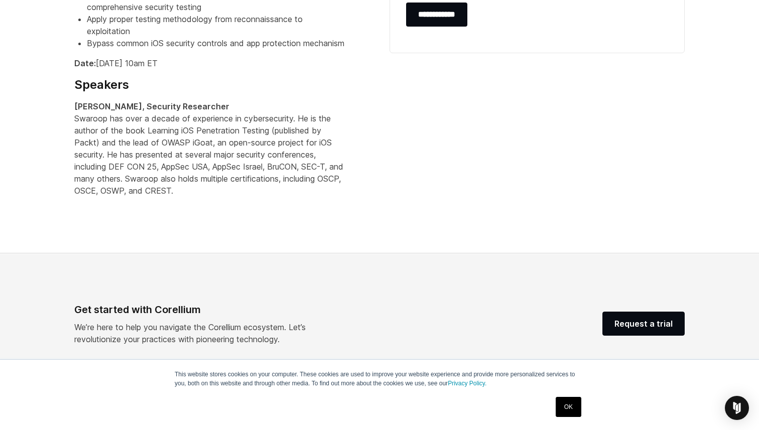  I want to click on a: Privacy Policy., so click(467, 383).